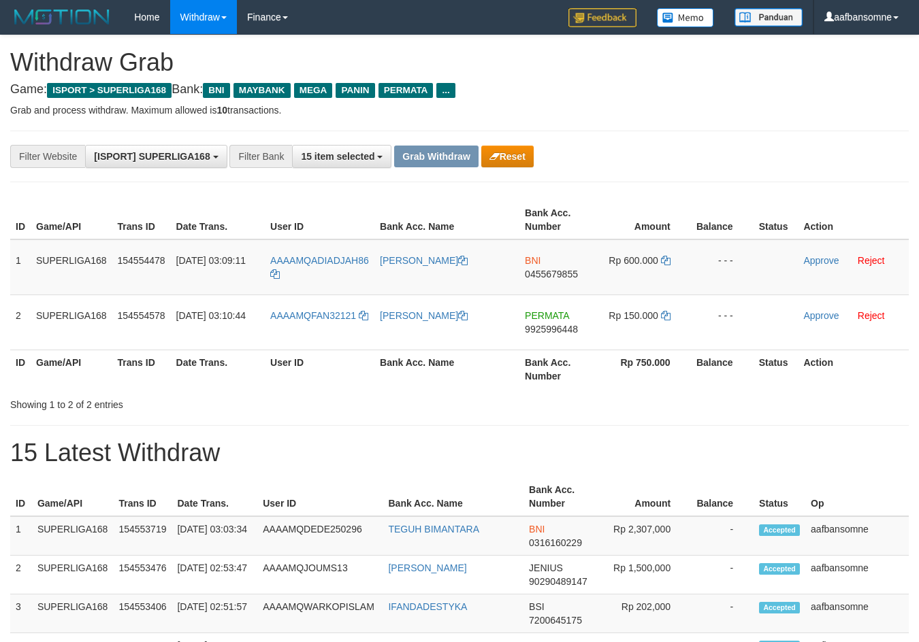 This screenshot has height=642, width=919. I want to click on div: Showing 1 to 2 of 2 entries, so click(191, 402).